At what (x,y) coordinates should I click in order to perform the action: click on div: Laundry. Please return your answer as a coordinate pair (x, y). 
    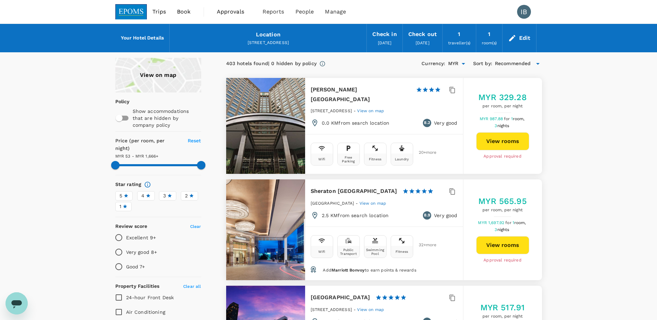
    Looking at the image, I should click on (402, 159).